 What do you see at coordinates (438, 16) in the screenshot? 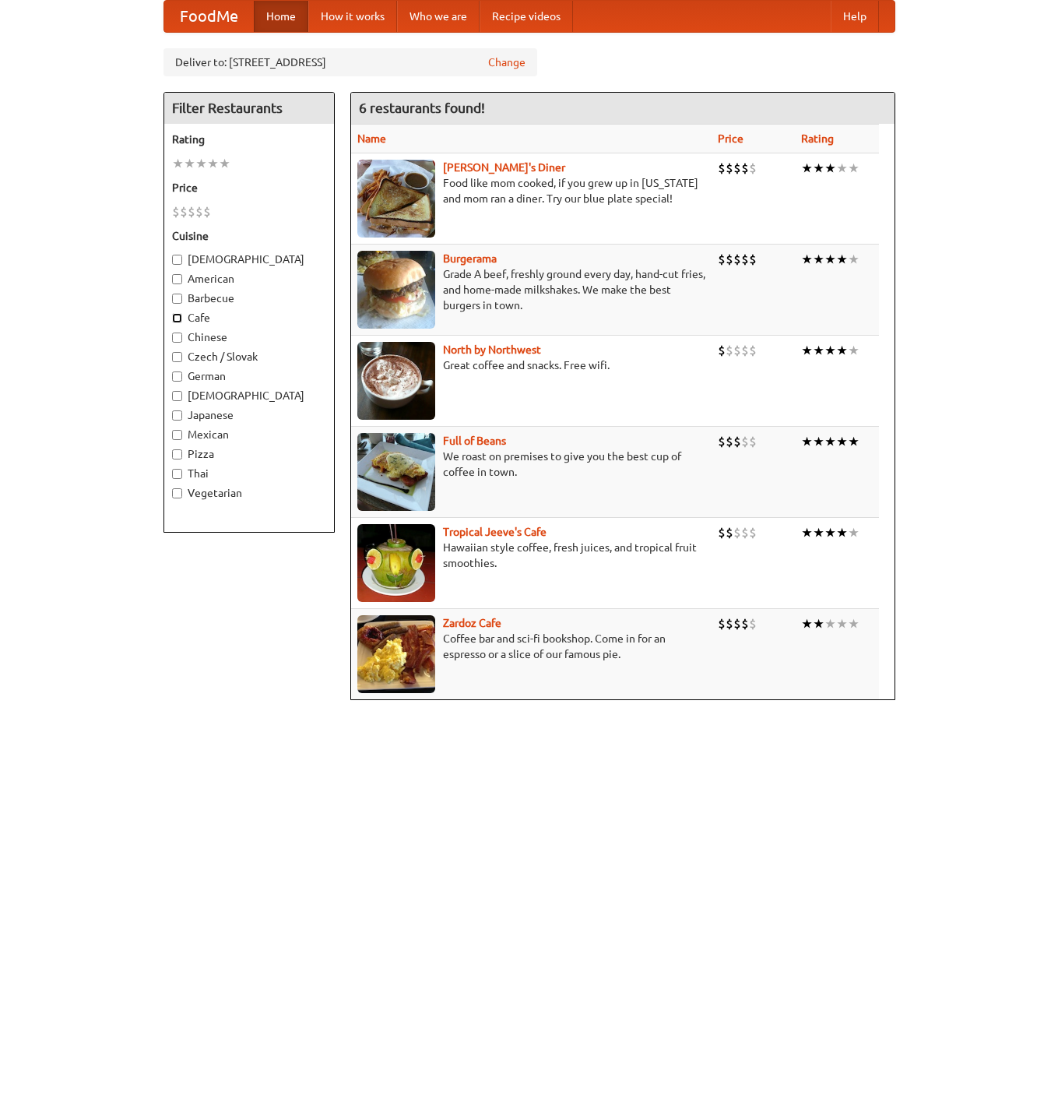
I see `a: Who we are` at bounding box center [438, 16].